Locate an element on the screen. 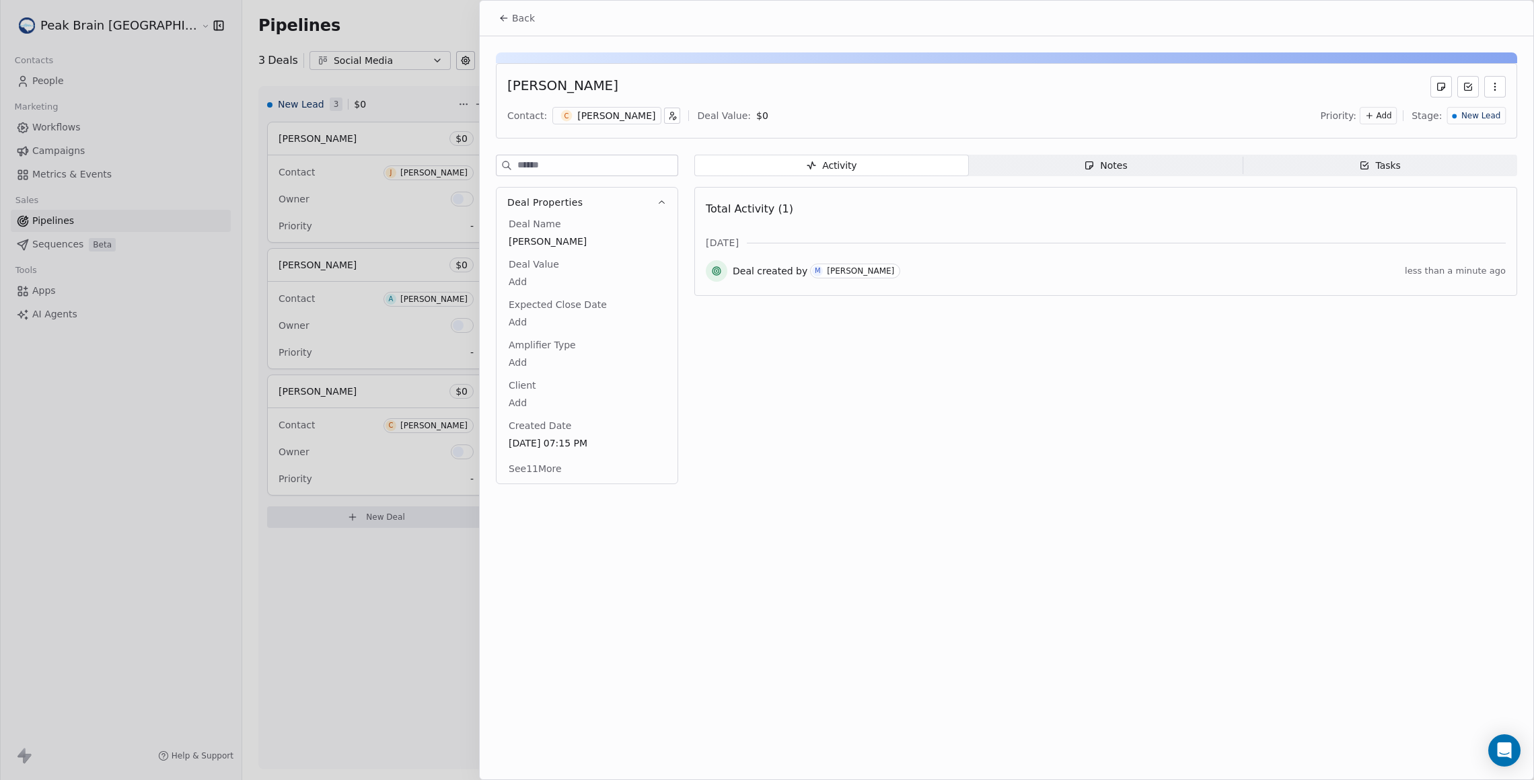 This screenshot has height=780, width=1534. span: Back is located at coordinates (523, 18).